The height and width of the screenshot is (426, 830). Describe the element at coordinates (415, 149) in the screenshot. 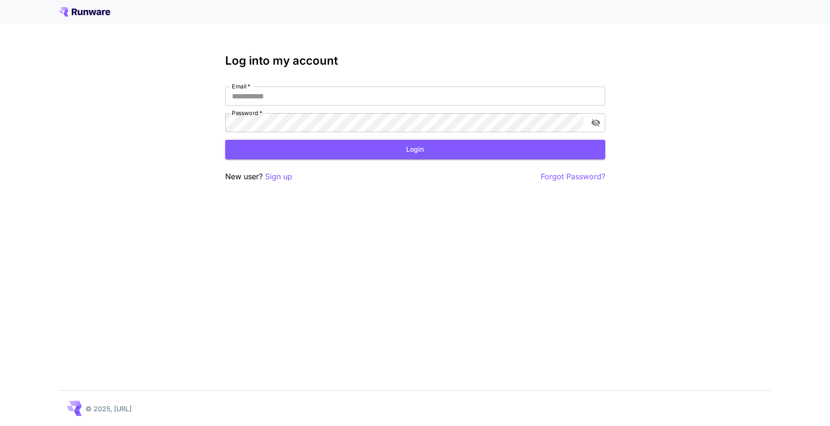

I see `button: Login` at that location.